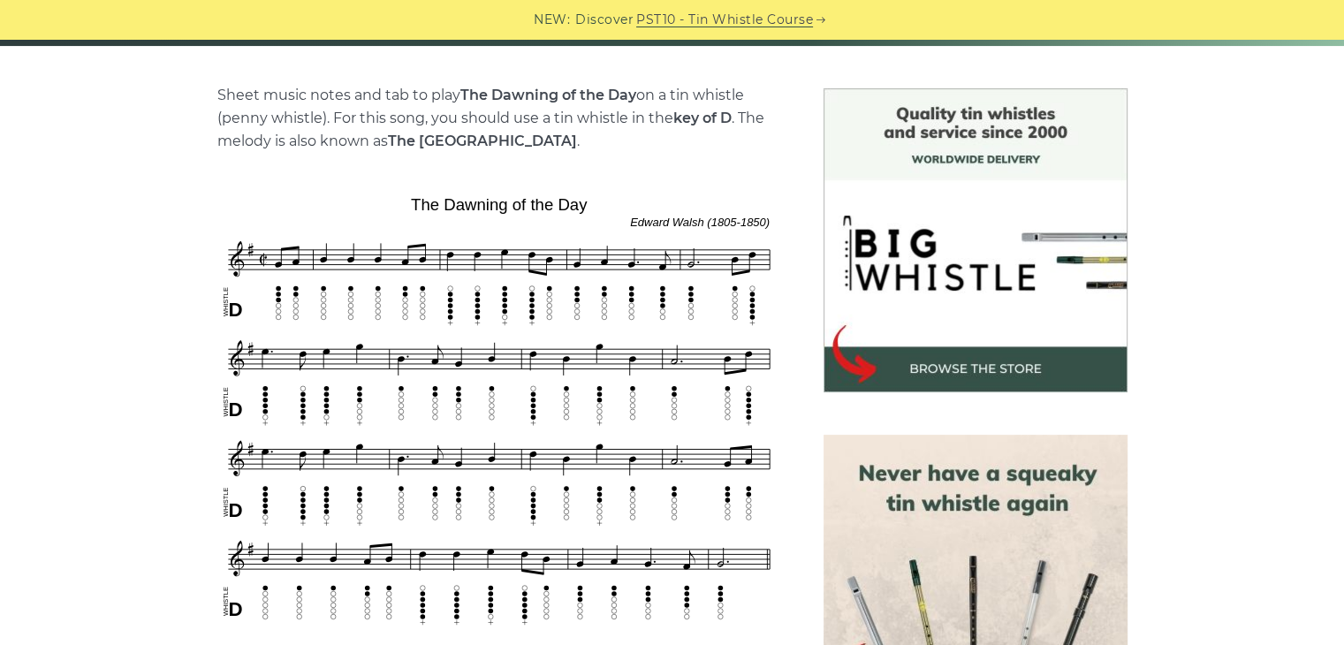 This screenshot has height=645, width=1344. What do you see at coordinates (499, 409) in the screenshot?
I see `img: The Dawning of the Day Tin Whistle Tabs & Sheet Music` at bounding box center [499, 409].